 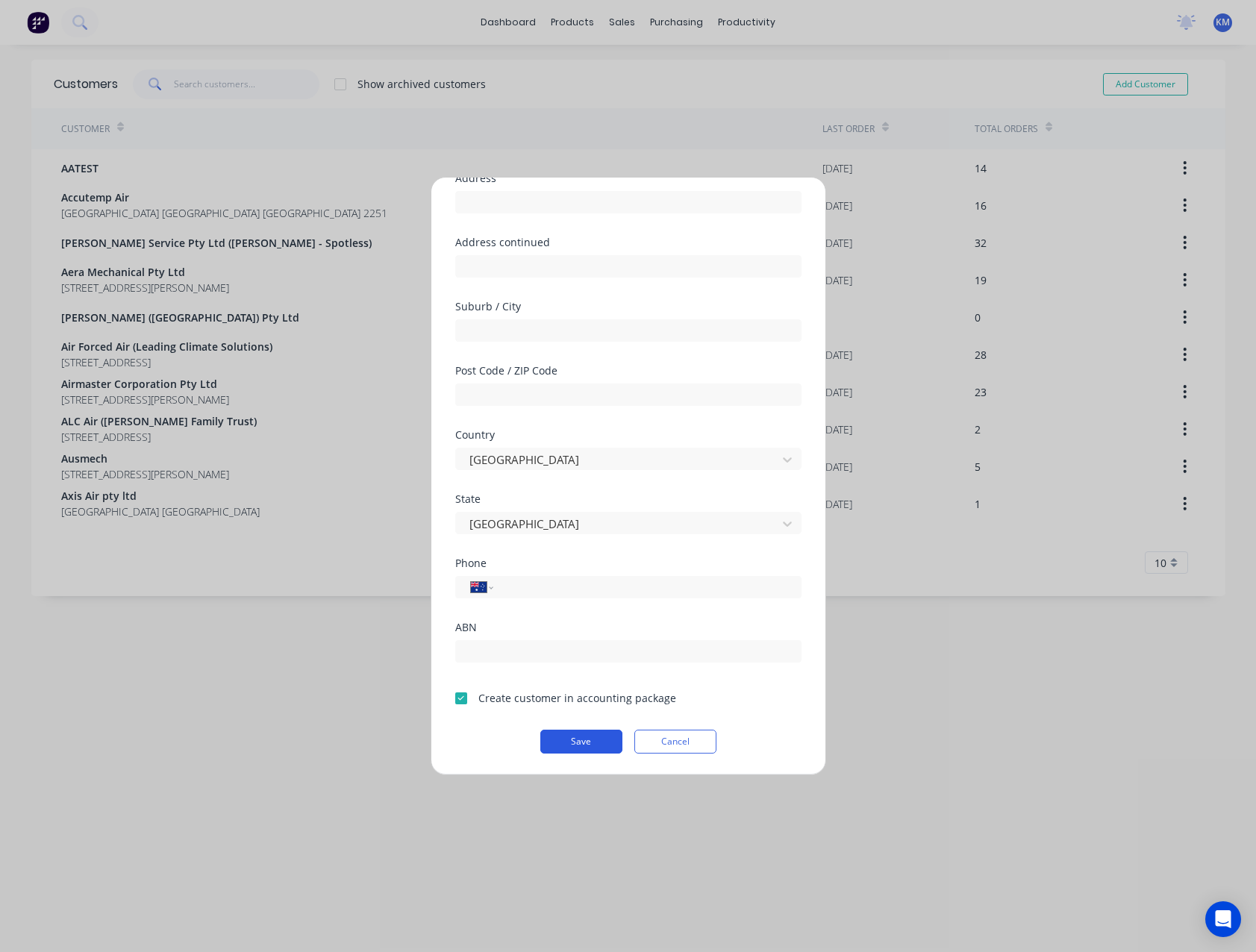 What do you see at coordinates (628, 628) in the screenshot?
I see `div: ABN` at bounding box center [628, 628].